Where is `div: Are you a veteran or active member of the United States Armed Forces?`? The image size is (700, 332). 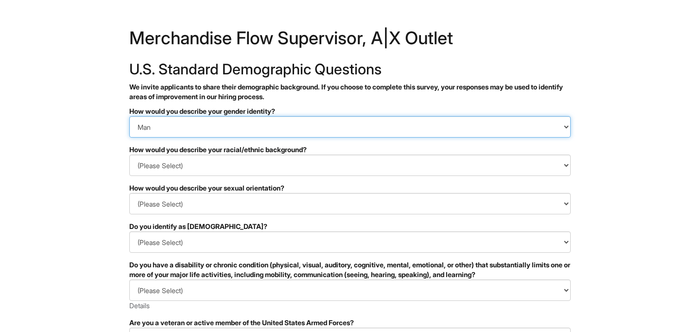
div: Are you a veteran or active member of the United States Armed Forces? is located at coordinates (350, 323).